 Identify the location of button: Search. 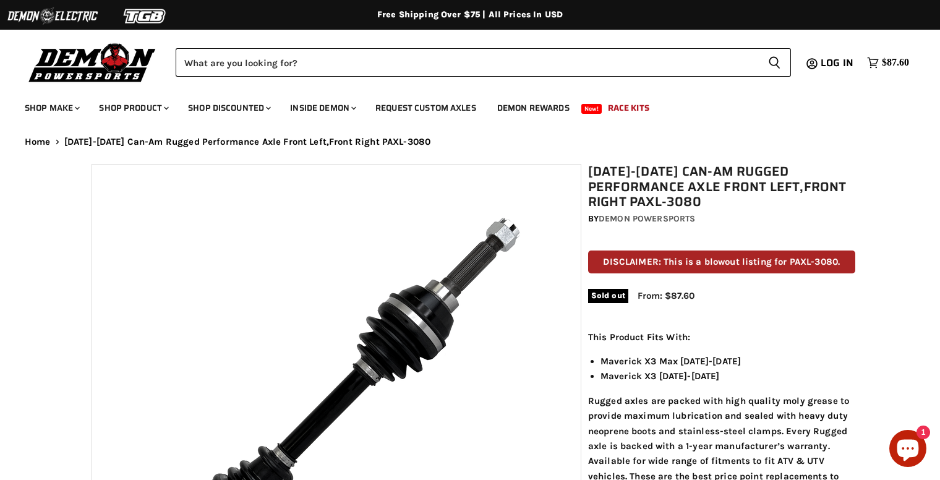
(774, 62).